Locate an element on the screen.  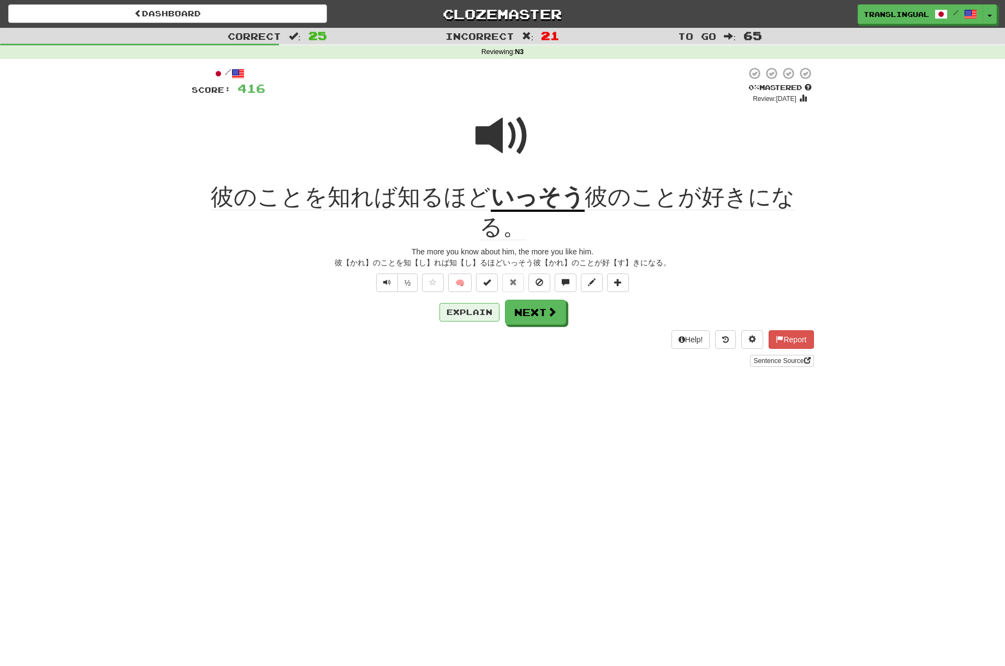
button: Edit sentence (alt+d) is located at coordinates (592, 283).